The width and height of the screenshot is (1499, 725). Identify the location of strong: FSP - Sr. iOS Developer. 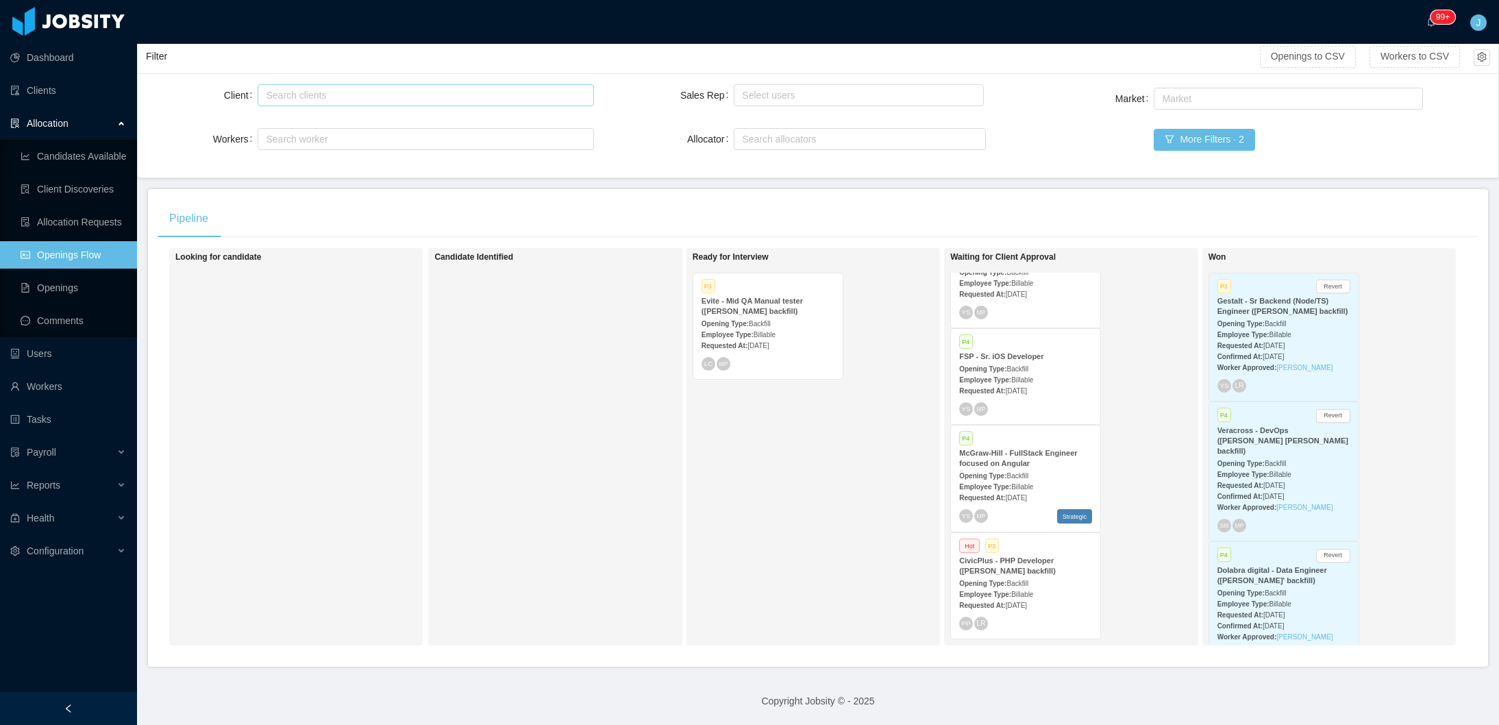
(1001, 356).